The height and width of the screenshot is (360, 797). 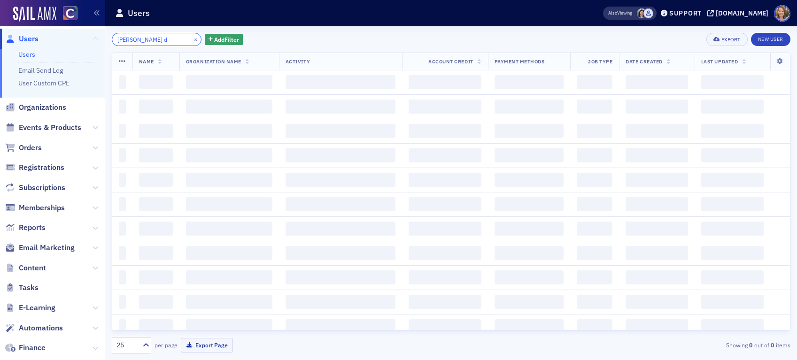 What do you see at coordinates (730, 39) in the screenshot?
I see `div: Export` at bounding box center [730, 39].